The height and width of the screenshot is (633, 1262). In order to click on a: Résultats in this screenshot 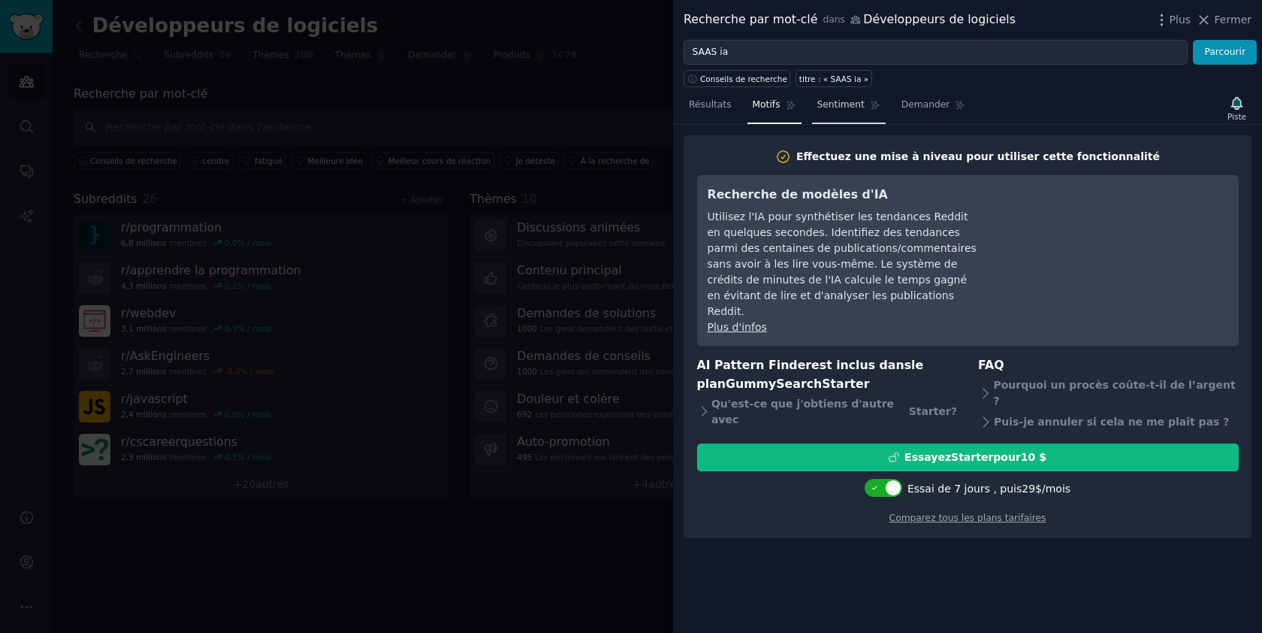, I will do `click(710, 108)`.